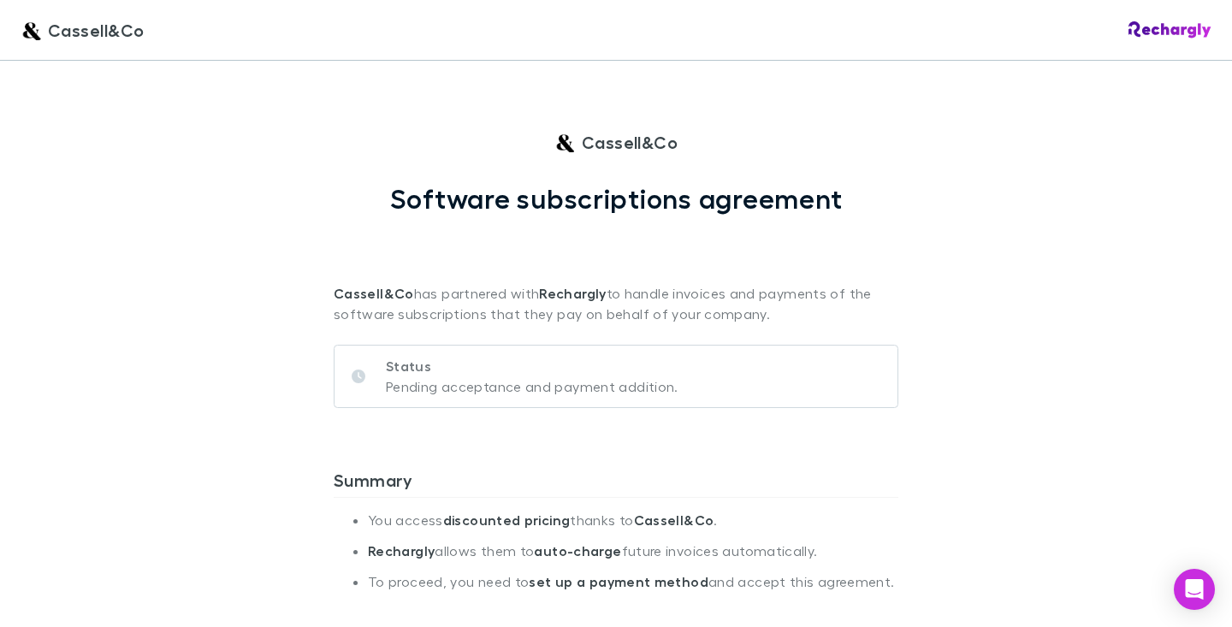 The image size is (1232, 627). I want to click on p: Pending acceptance and payment addition., so click(532, 387).